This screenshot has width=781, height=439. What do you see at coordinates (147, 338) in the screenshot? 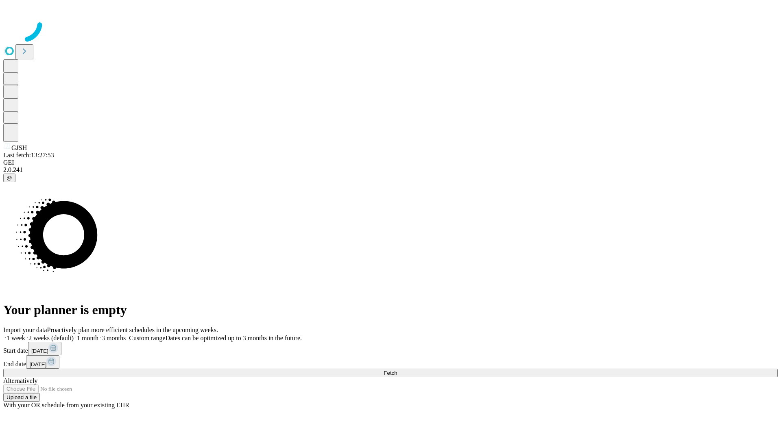
I see `span: Custom range` at bounding box center [147, 338].